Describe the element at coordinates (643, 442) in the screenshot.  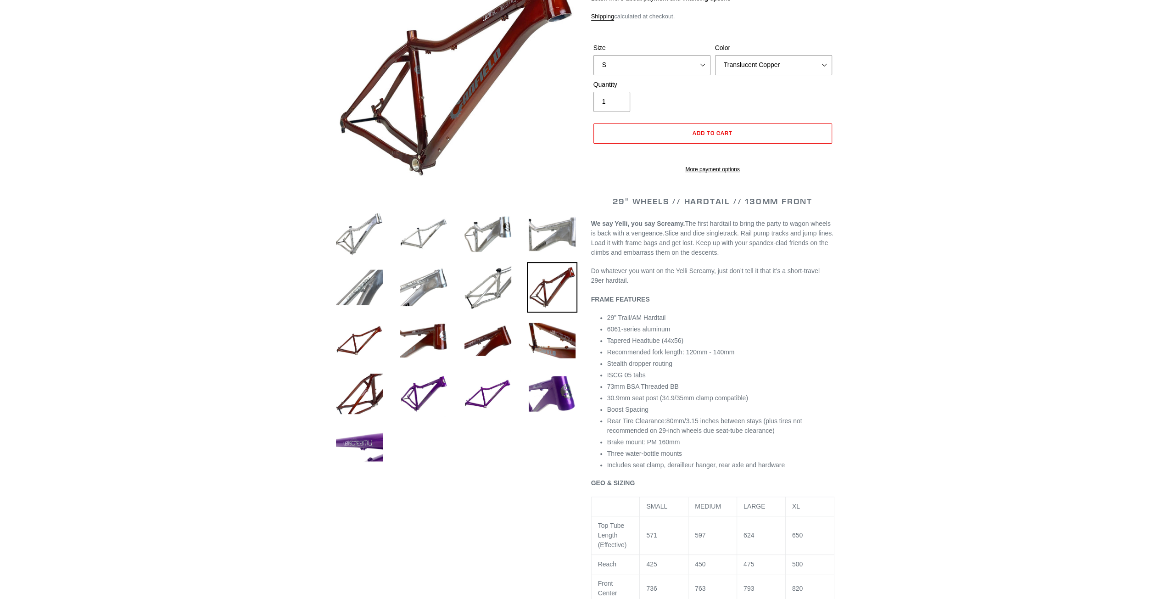
I see `span: Brake mount: PM 160mm` at that location.